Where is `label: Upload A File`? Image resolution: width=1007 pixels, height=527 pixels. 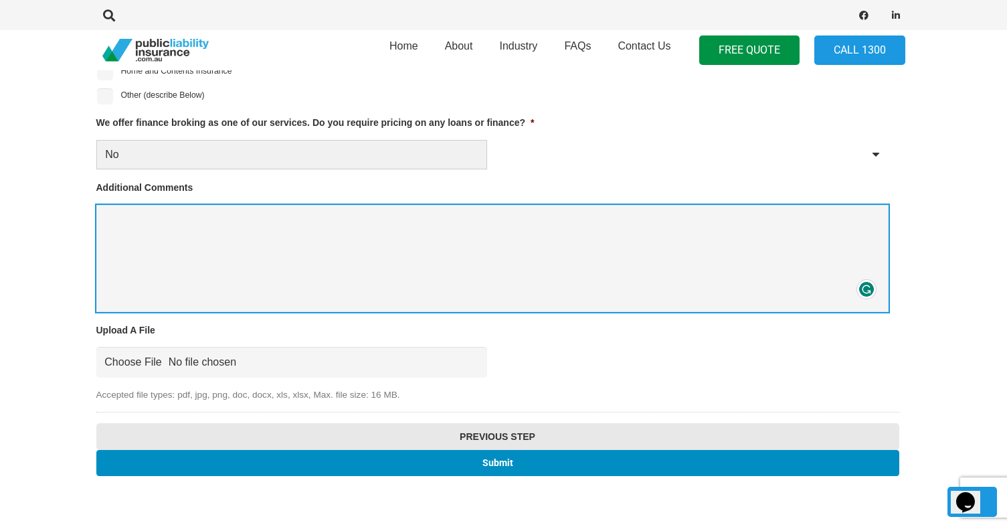 label: Upload A File is located at coordinates (126, 330).